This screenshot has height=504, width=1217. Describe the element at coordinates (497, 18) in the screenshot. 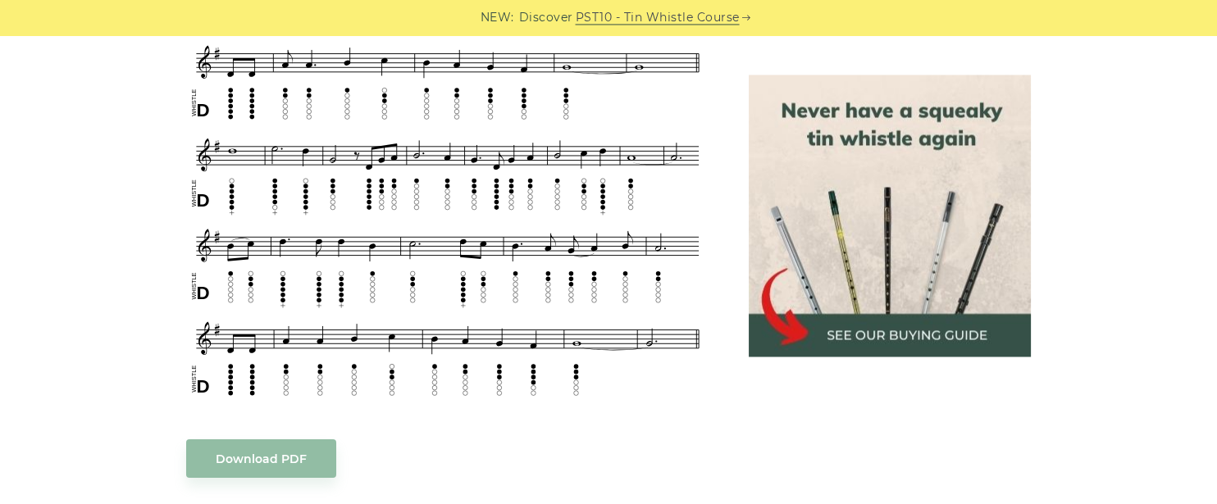

I see `span: NEW:` at that location.